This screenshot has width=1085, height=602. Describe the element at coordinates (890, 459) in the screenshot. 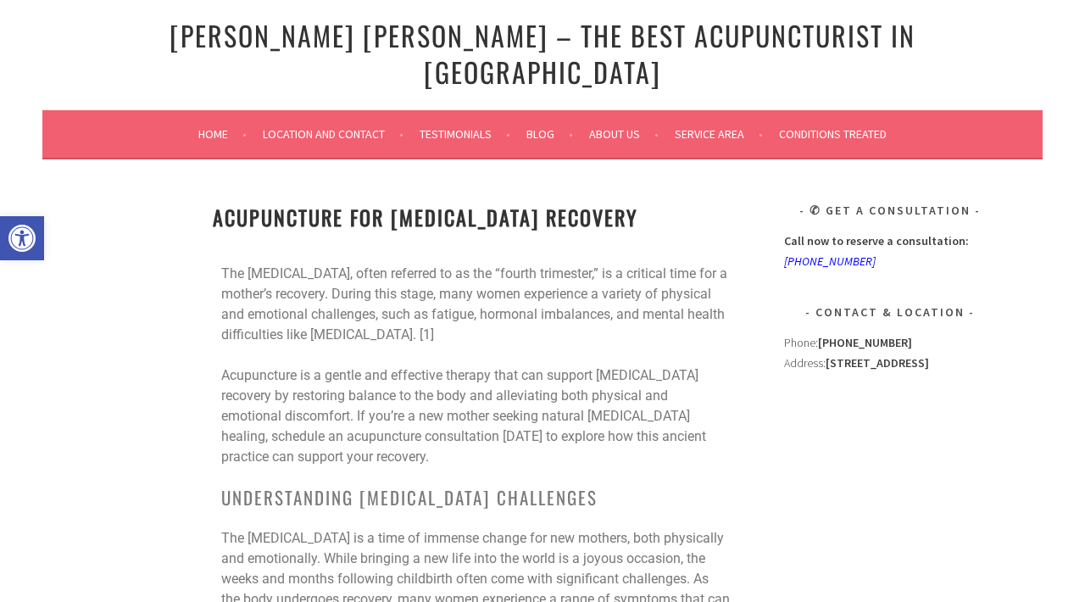

I see `div: Address:` at that location.